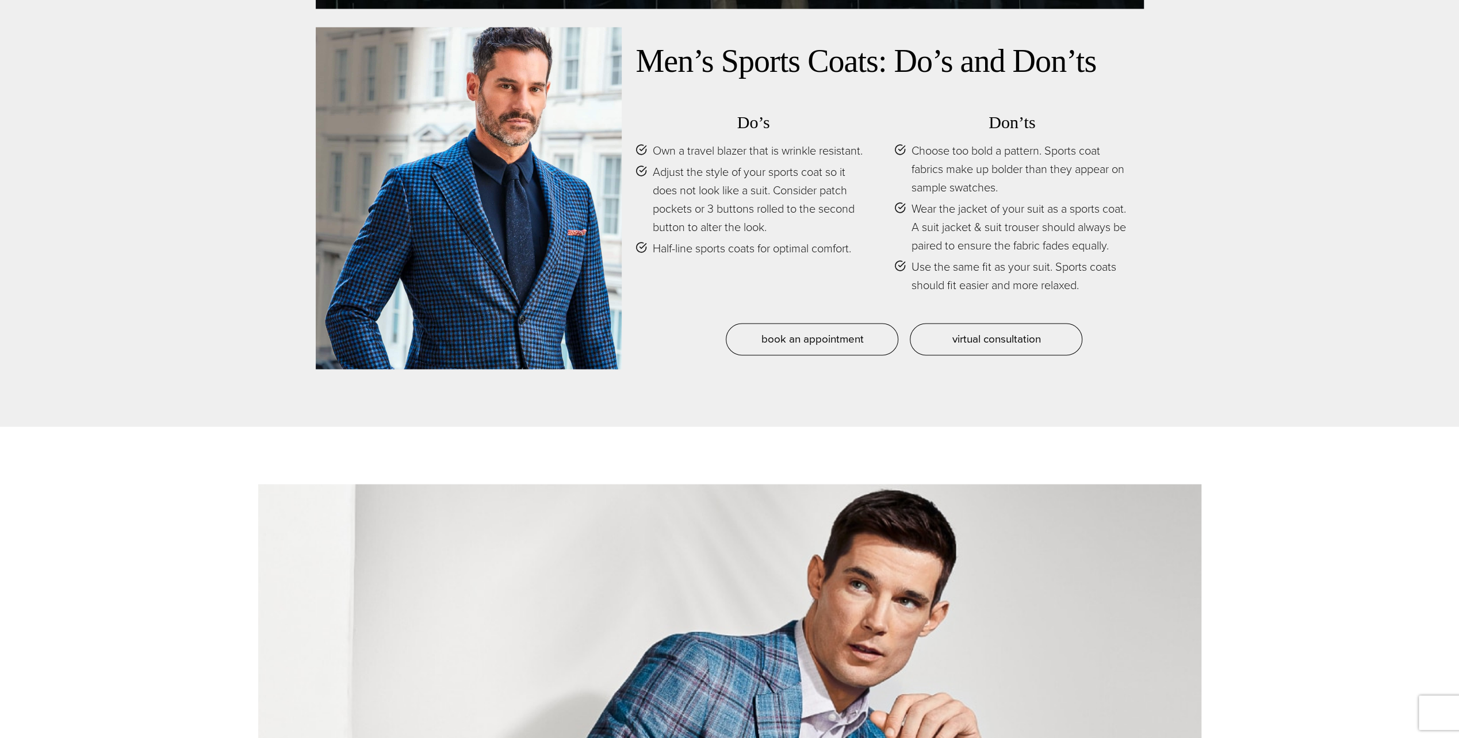  I want to click on span: Use the same fit as your suit. Sports coats should fit easier and more relaxed., so click(1021, 276).